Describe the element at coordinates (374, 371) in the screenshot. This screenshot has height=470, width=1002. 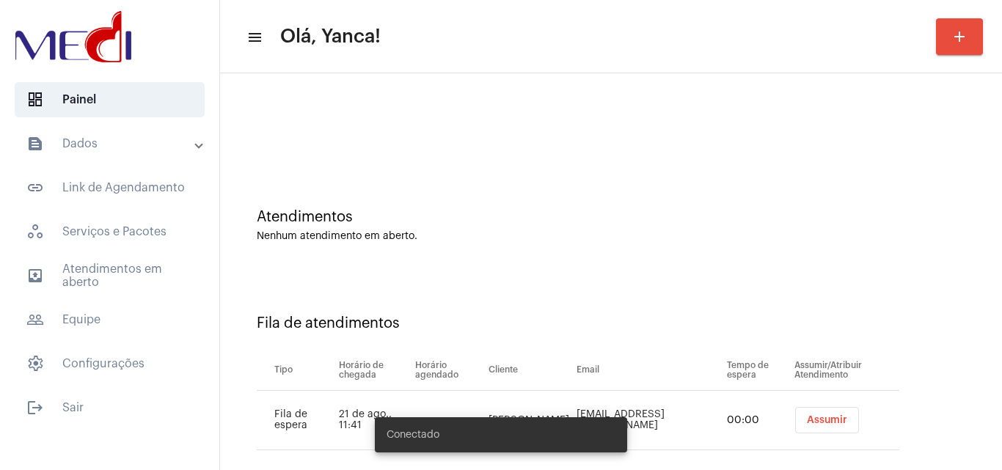
I see `th: Horário de chegada` at that location.